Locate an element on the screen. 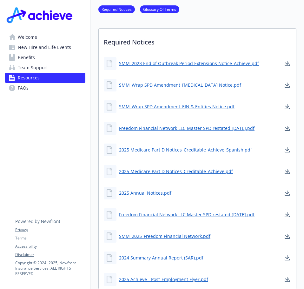 This screenshot has height=289, width=304. a: Privacy is located at coordinates (50, 230).